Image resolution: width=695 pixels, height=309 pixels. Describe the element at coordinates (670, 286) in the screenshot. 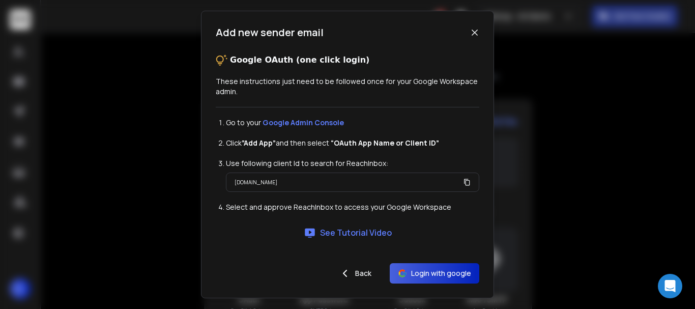

I see `div: Open Intercom Messenger` at that location.